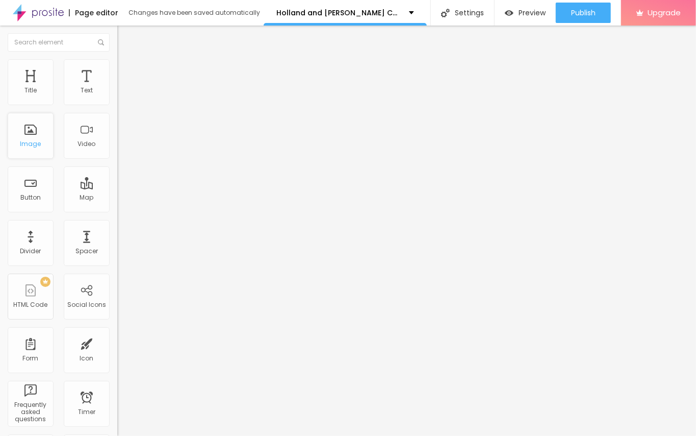 This screenshot has height=436, width=696. Describe the element at coordinates (87, 305) in the screenshot. I see `div: Social Icons` at that location.